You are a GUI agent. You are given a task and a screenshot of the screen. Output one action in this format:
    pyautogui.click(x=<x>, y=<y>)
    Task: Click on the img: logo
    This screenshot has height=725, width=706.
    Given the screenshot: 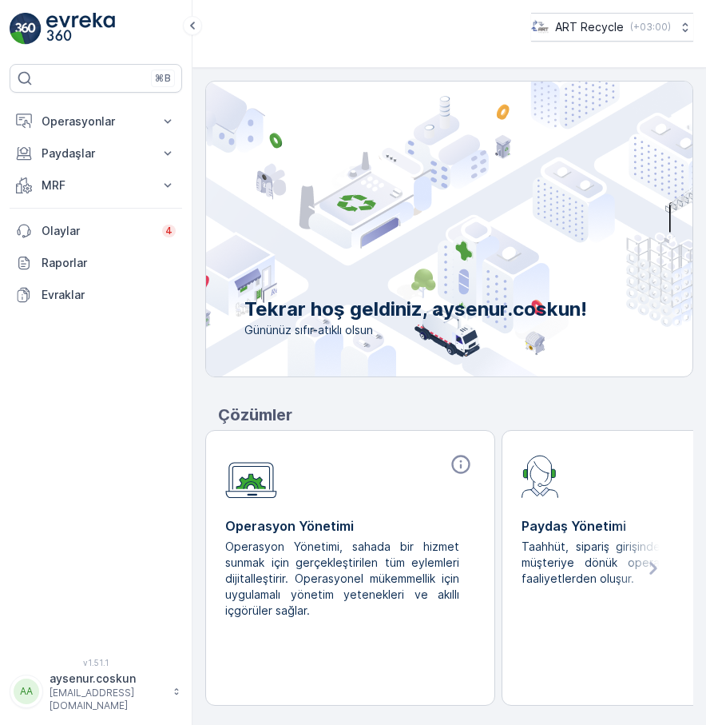 What is the action you would take?
    pyautogui.click(x=26, y=29)
    